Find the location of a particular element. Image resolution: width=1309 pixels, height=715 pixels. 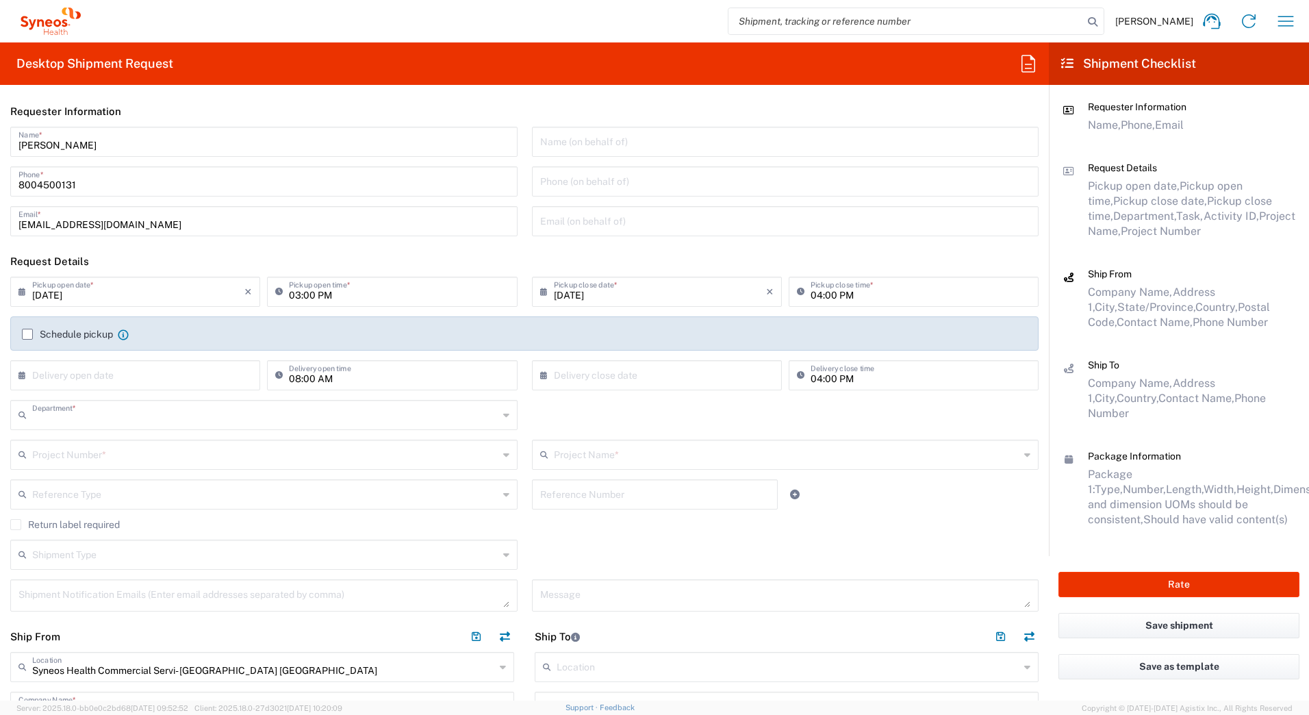

a: Feedback is located at coordinates (617, 707).